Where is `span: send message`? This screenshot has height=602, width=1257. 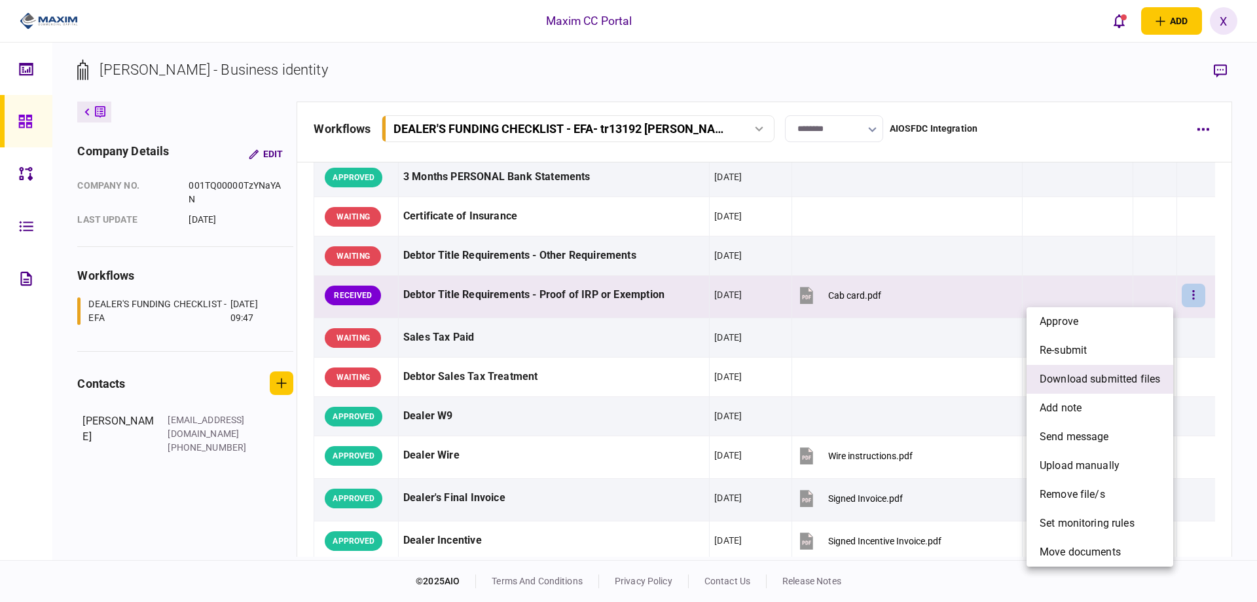 span: send message is located at coordinates (1074, 437).